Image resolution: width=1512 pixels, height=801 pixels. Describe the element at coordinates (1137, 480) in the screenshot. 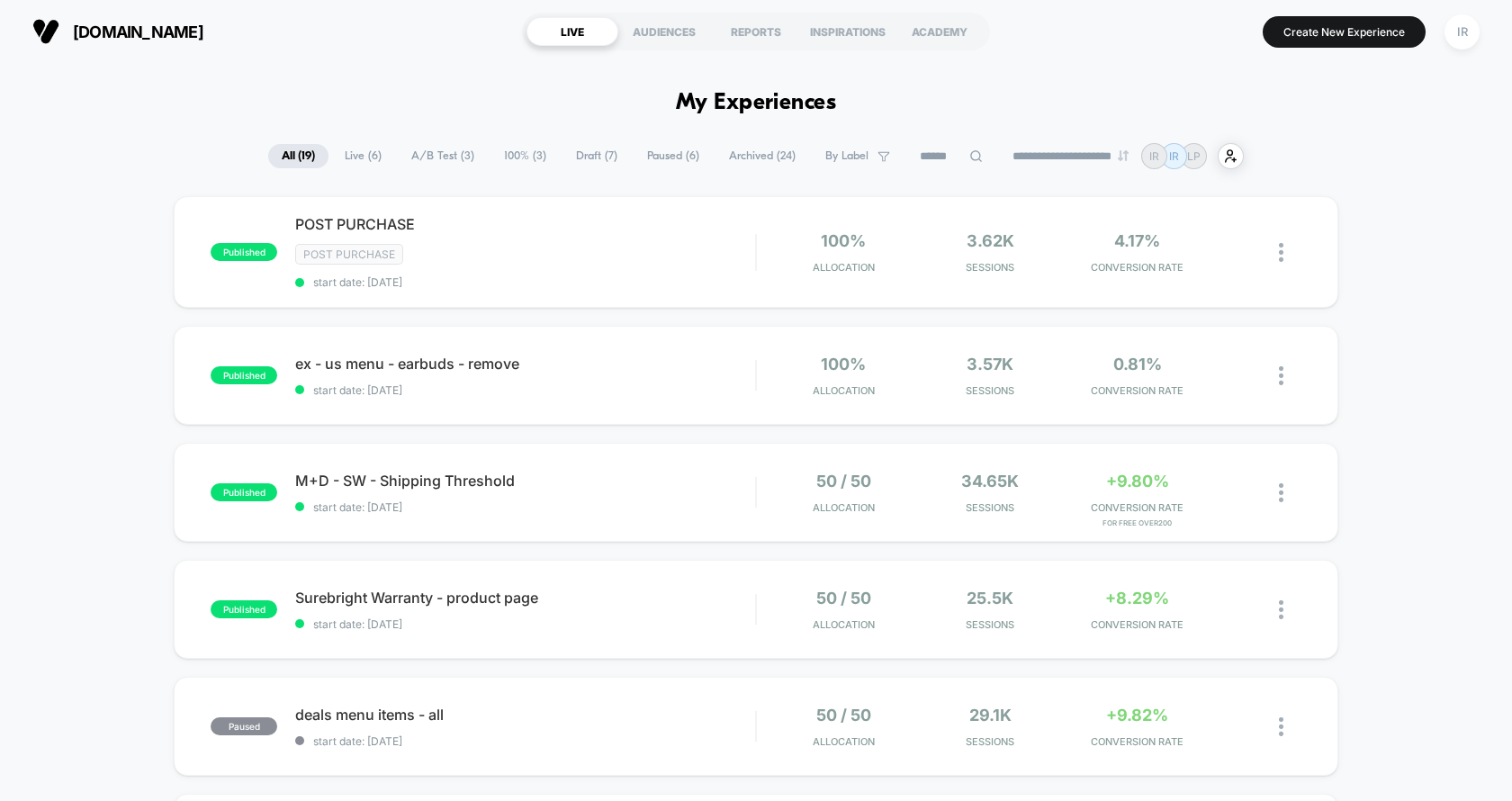

I see `span: +9.80%` at that location.